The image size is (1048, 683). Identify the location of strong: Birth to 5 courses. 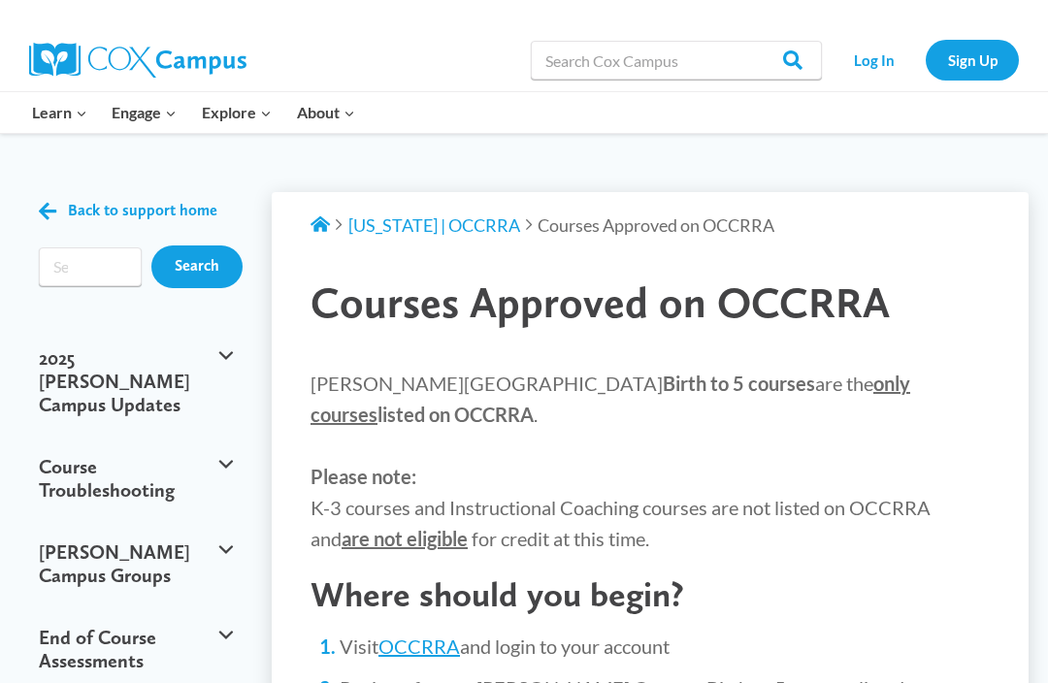
(738, 383).